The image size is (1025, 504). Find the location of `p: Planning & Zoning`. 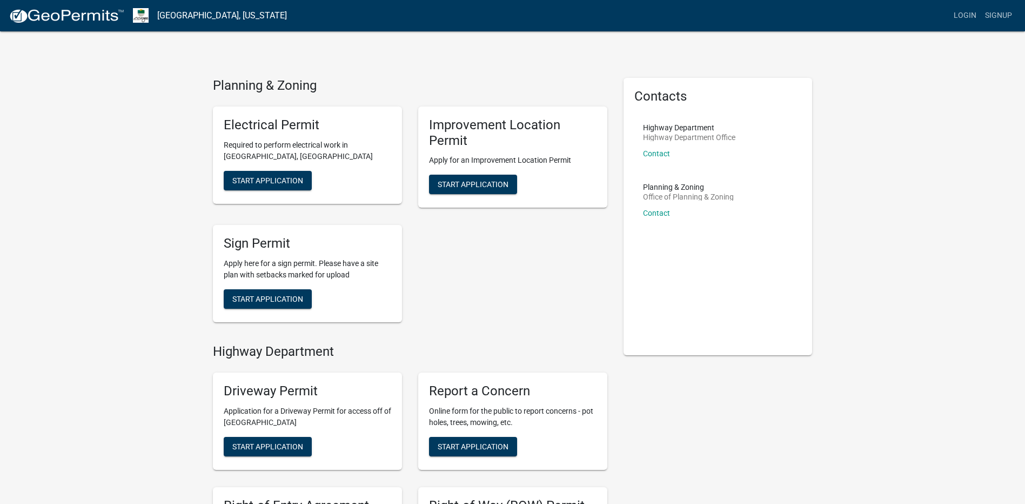

p: Planning & Zoning is located at coordinates (688, 187).